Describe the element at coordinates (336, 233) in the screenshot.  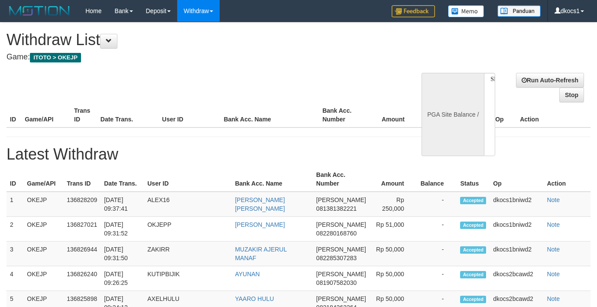
I see `span: 082280168760` at that location.